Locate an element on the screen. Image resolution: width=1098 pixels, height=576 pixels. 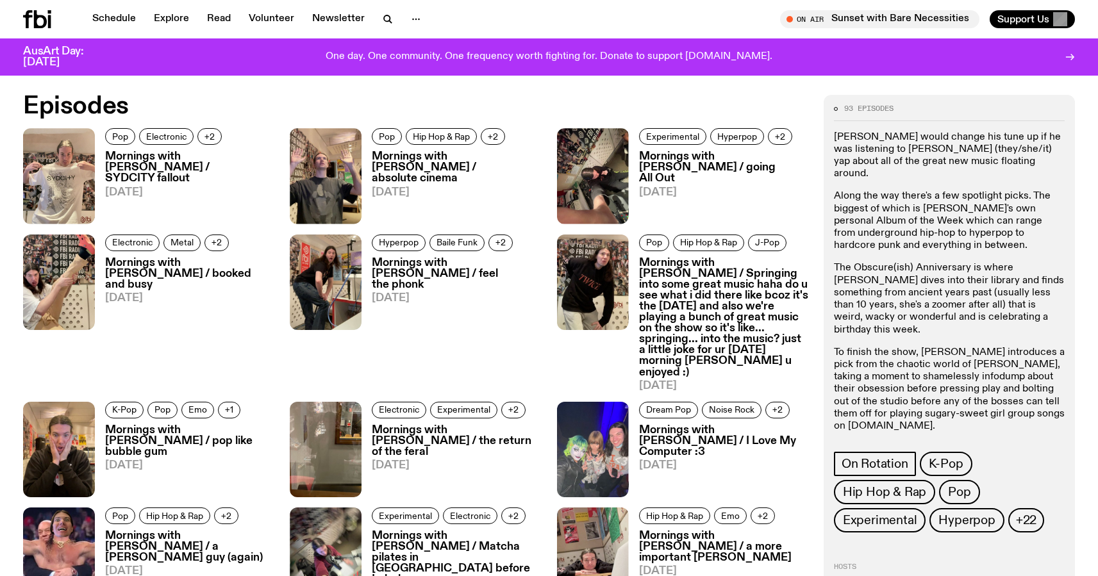
img: Jim standing in the fbi studio, hunched over with one hand on their knee and the other on their b... is located at coordinates (593, 282).